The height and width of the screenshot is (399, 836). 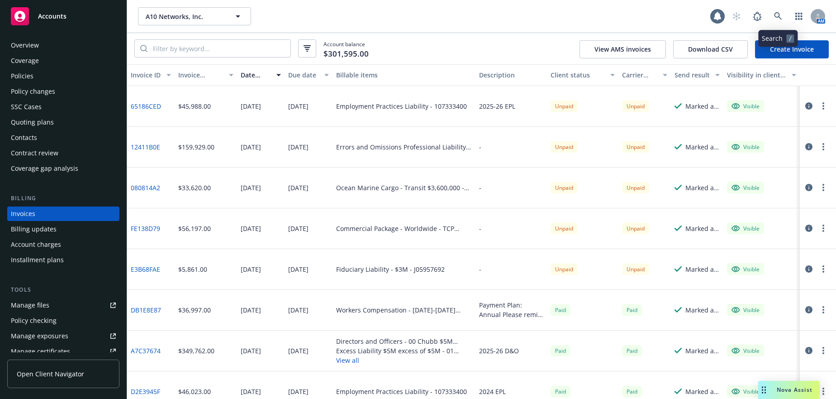 What do you see at coordinates (23, 214) in the screenshot?
I see `div: Invoices` at bounding box center [23, 214].